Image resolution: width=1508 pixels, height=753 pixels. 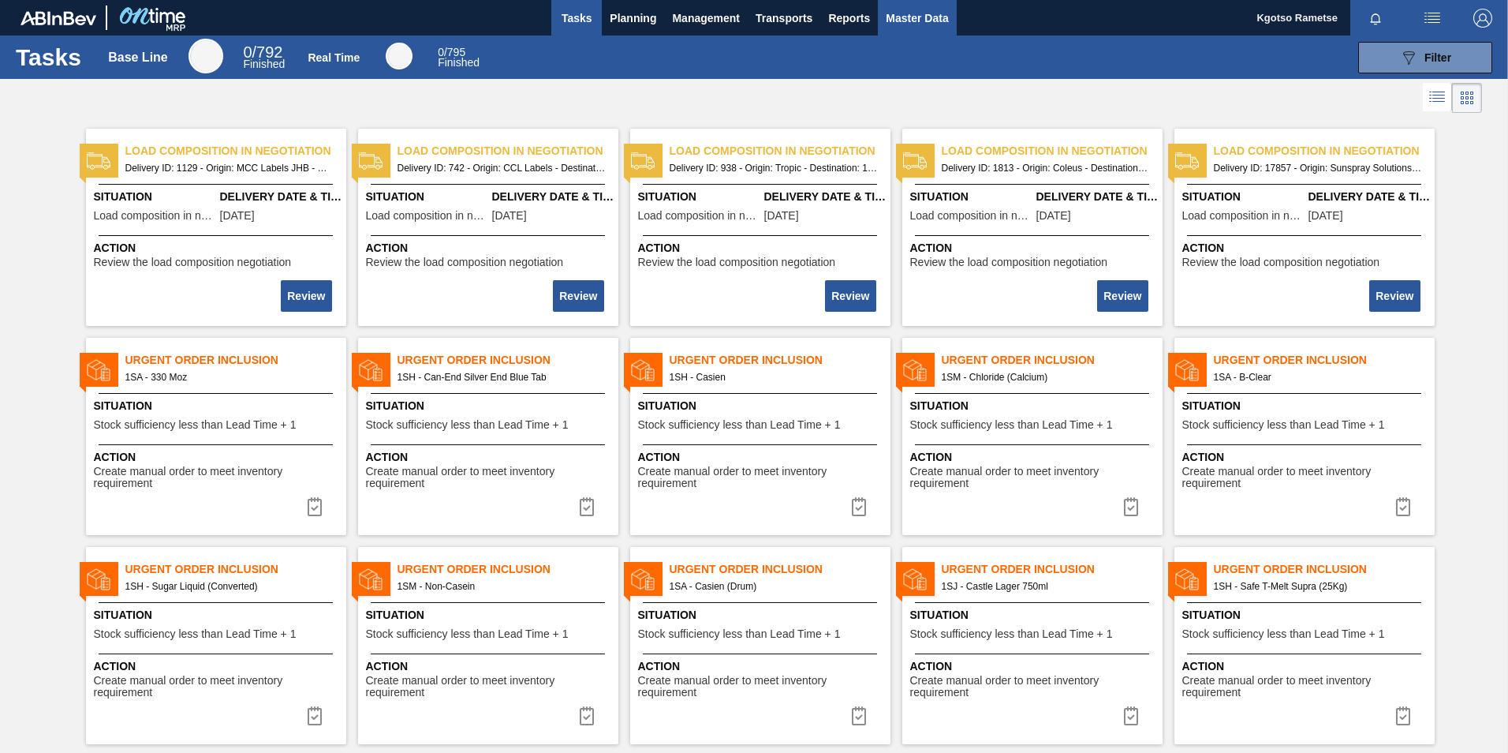 I want to click on div: Complete task: 2184692, so click(x=859, y=716).